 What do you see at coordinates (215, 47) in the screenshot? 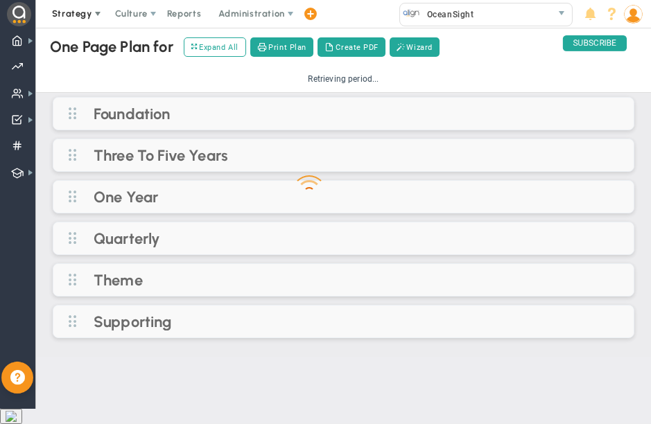
I see `span: Expand All` at bounding box center [215, 47].